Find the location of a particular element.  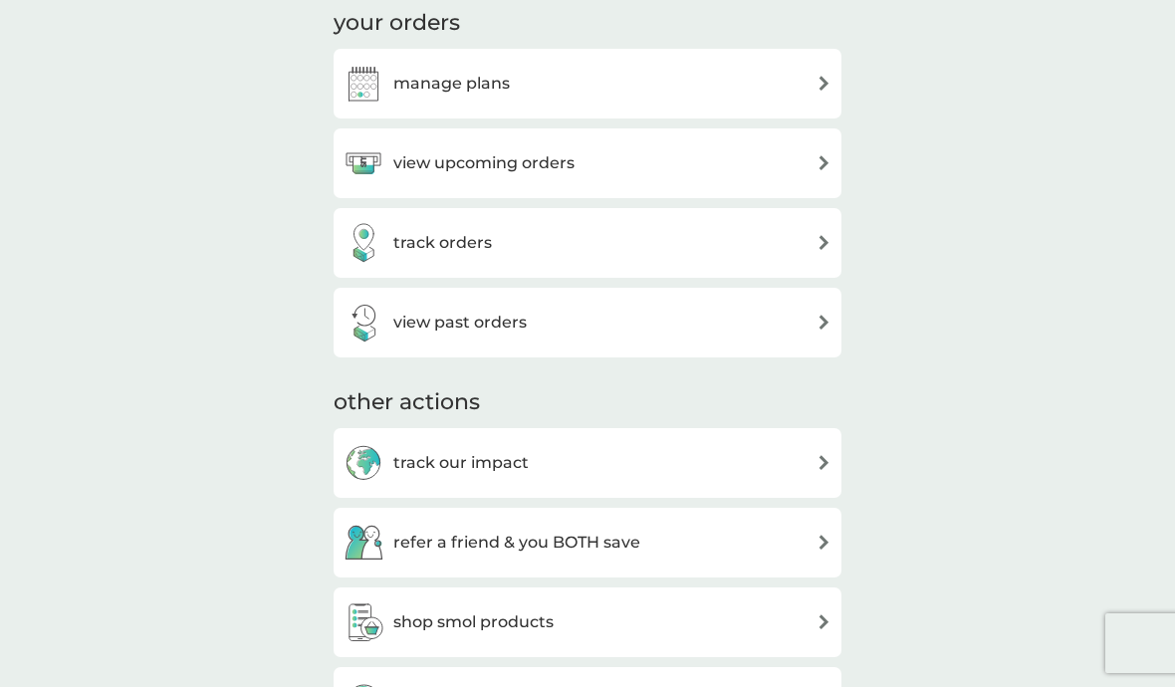

h3: other actions is located at coordinates (406, 402).